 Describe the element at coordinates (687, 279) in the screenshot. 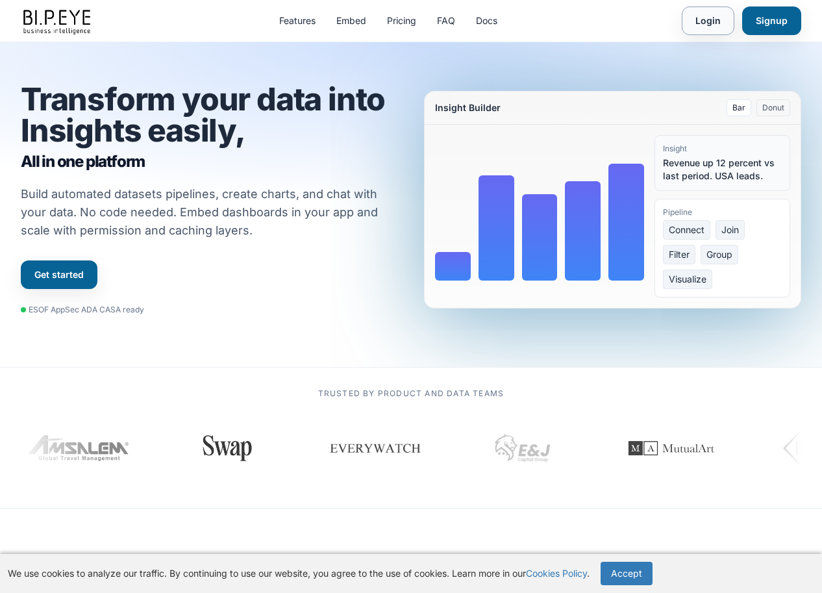

I see `span: Visualize` at that location.